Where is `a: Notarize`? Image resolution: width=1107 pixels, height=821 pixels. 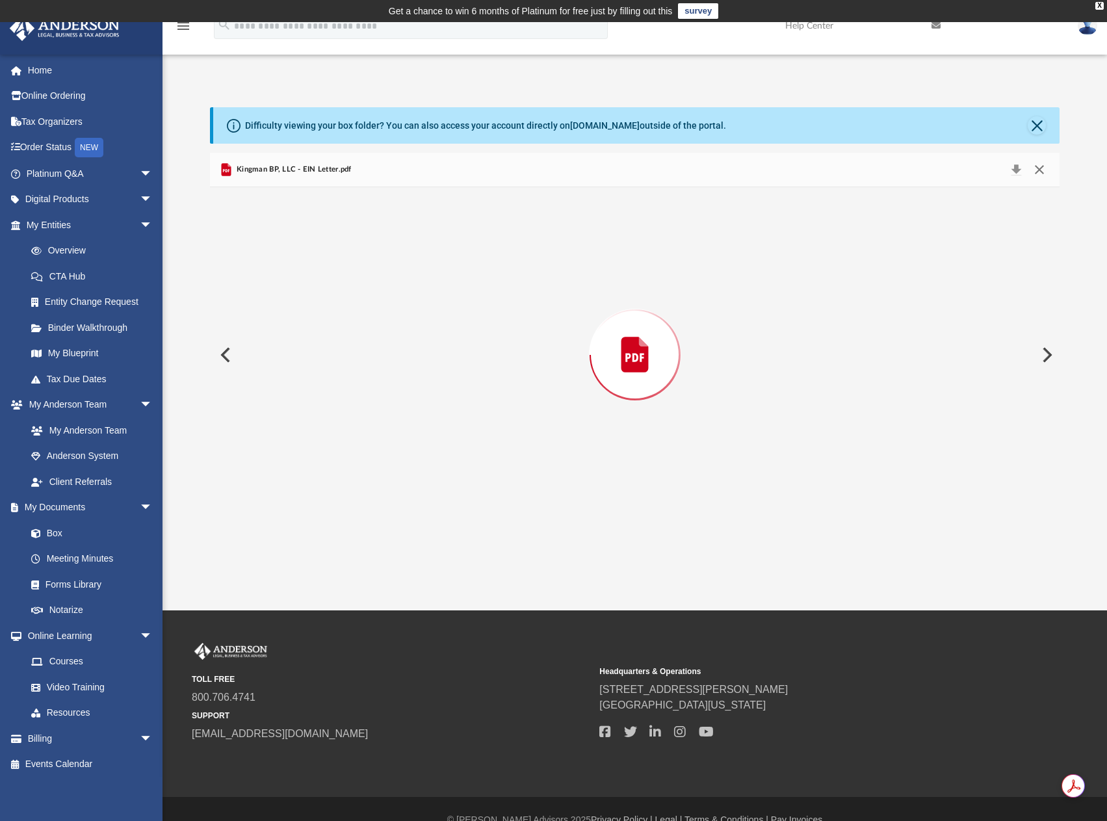 a: Notarize is located at coordinates (92, 611).